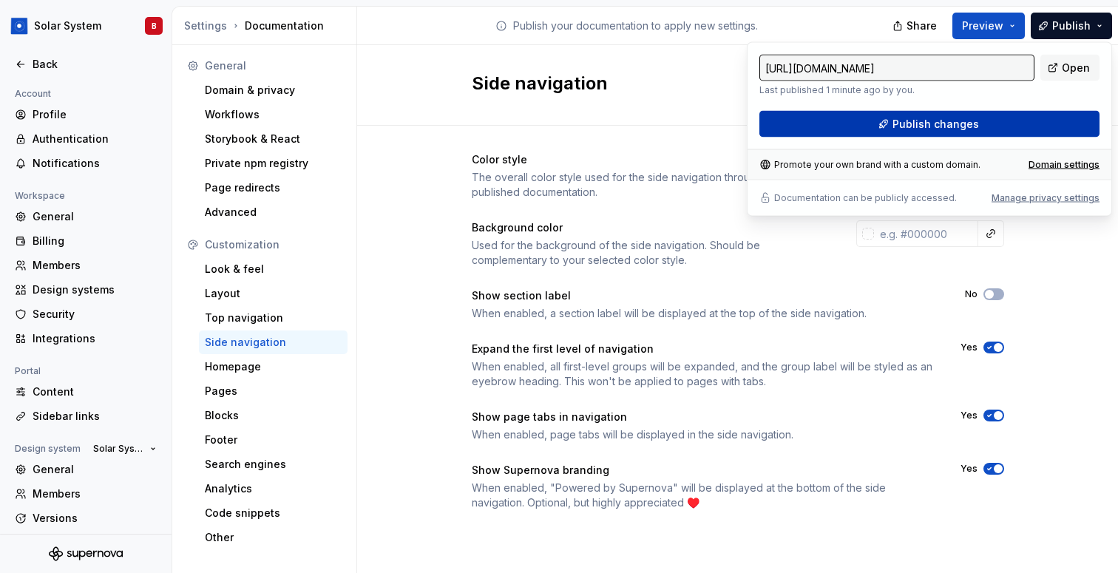 This screenshot has width=1118, height=573. Describe the element at coordinates (86, 26) in the screenshot. I see `button: Solar SystemB` at that location.